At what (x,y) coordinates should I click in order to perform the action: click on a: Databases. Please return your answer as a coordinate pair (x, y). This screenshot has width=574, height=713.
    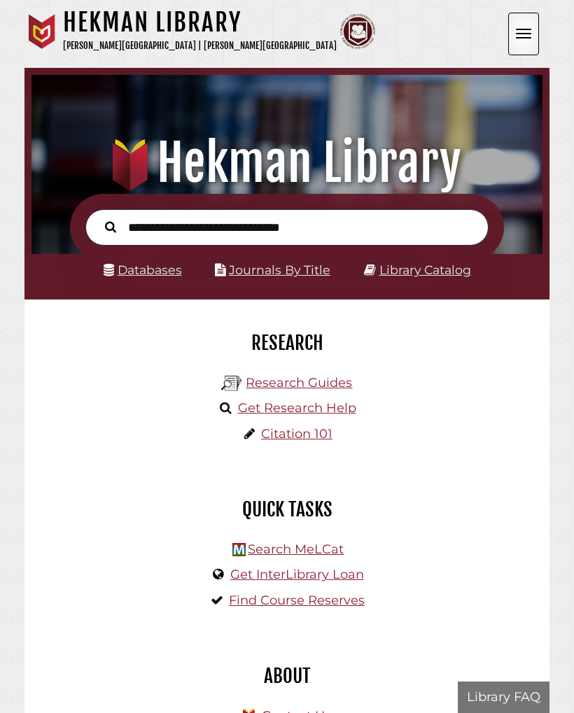
    Looking at the image, I should click on (143, 269).